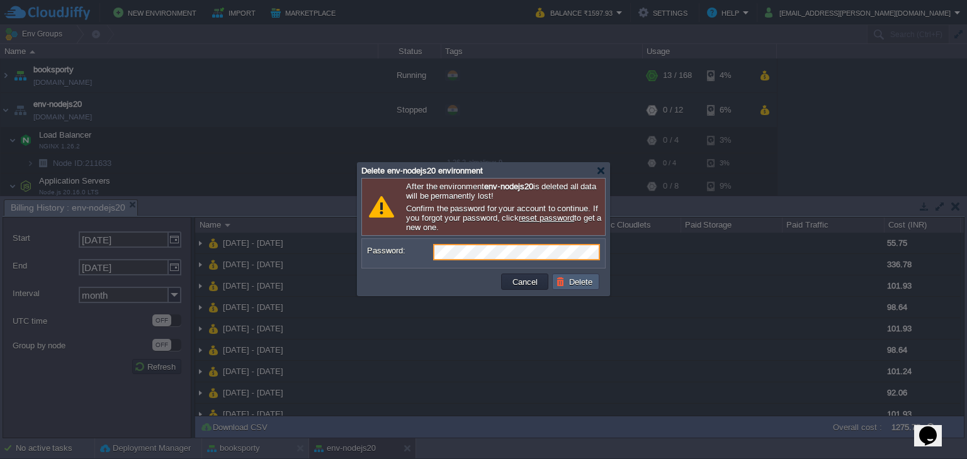 The image size is (967, 459). What do you see at coordinates (525, 282) in the screenshot?
I see `button: Cancel` at bounding box center [525, 282].